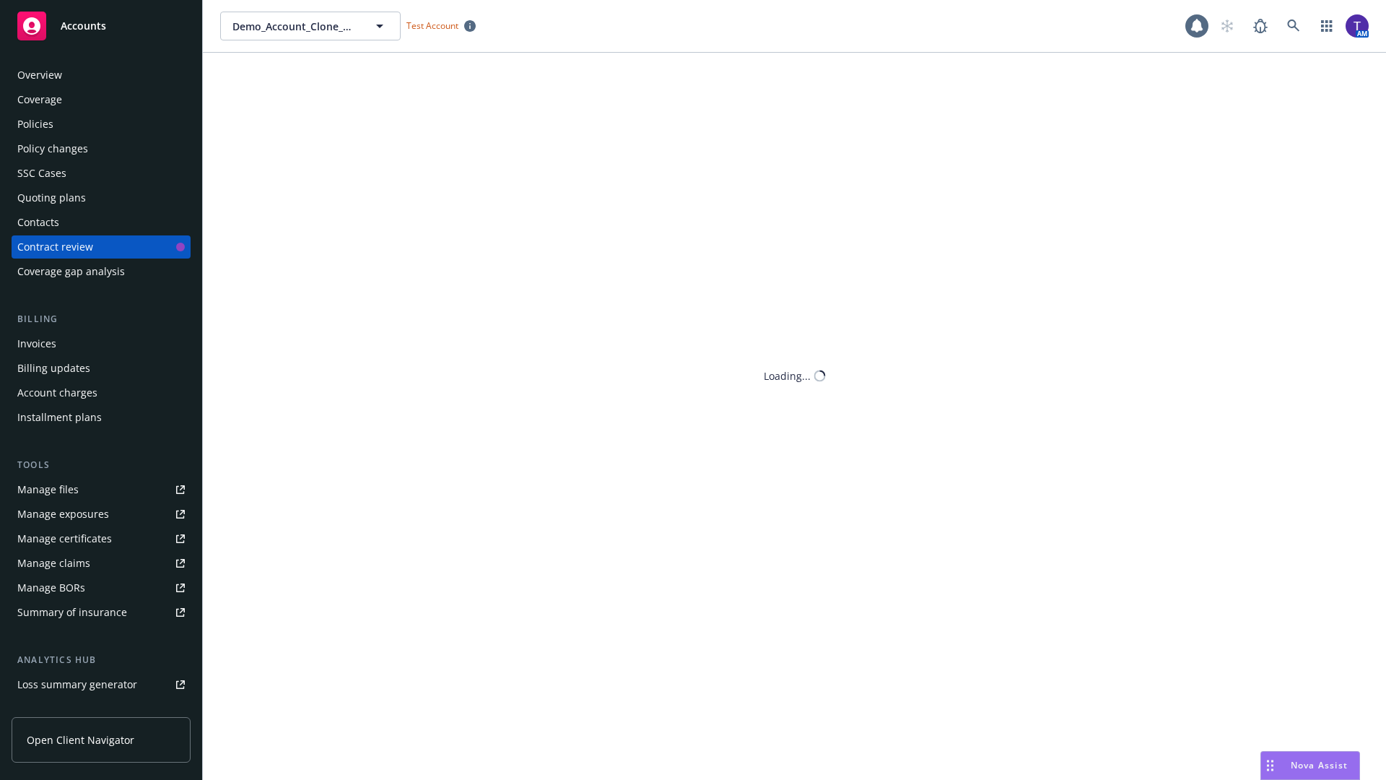 This screenshot has height=780, width=1386. I want to click on div: Loss summary generator, so click(77, 684).